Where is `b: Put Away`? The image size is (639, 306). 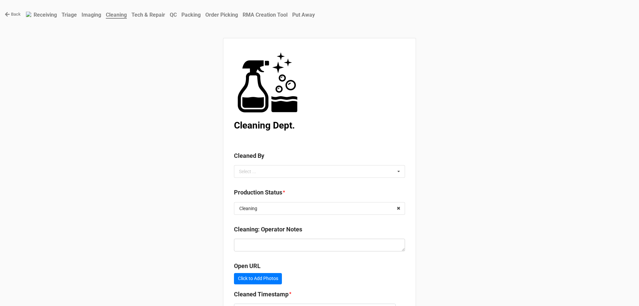
b: Put Away is located at coordinates (304, 15).